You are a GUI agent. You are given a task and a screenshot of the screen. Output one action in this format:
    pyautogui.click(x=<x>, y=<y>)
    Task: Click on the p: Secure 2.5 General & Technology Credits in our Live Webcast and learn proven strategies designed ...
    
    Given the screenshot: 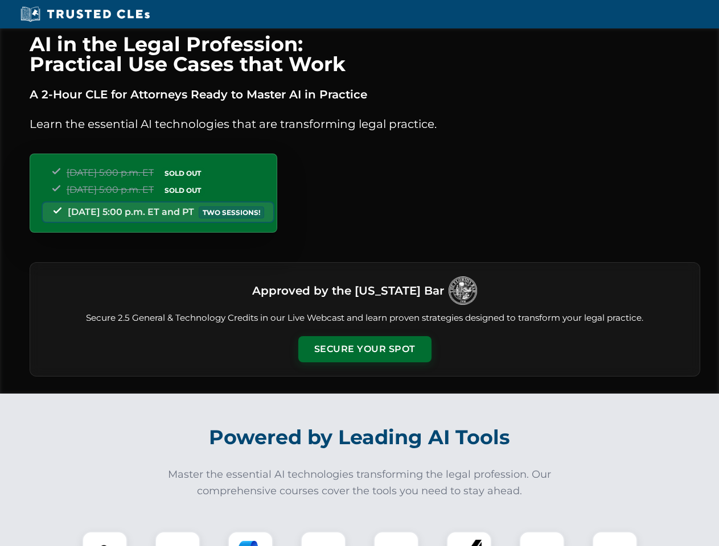 What is the action you would take?
    pyautogui.click(x=365, y=318)
    